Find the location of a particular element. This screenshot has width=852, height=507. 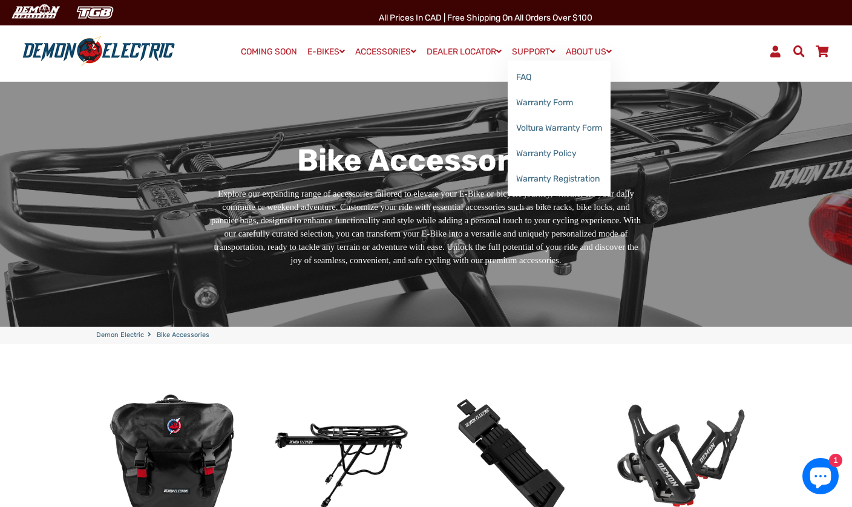

a: COMING SOON is located at coordinates (269, 52).